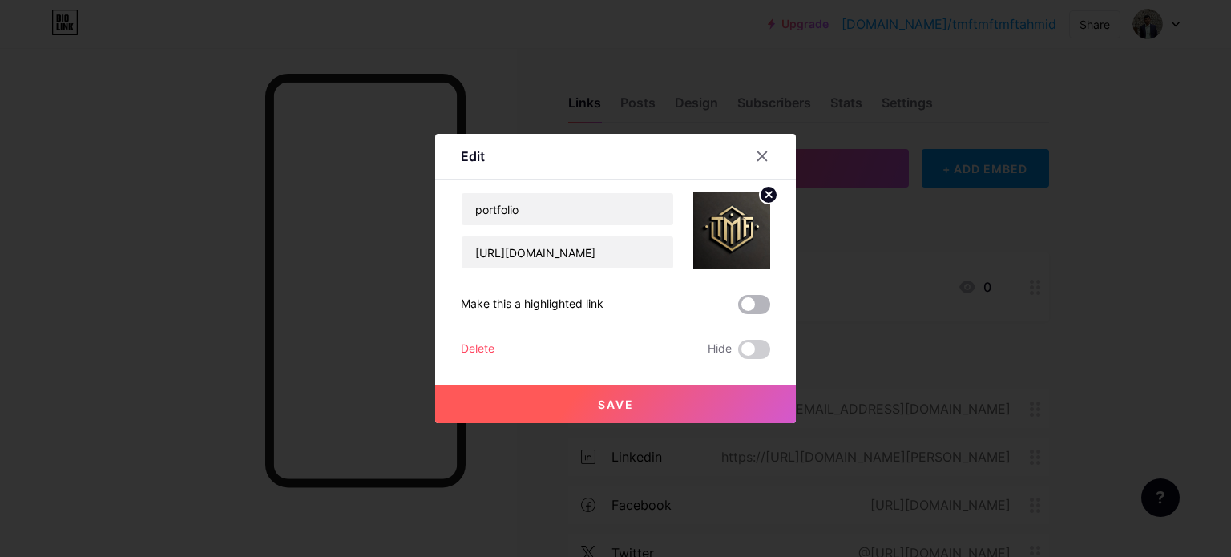 The height and width of the screenshot is (557, 1231). What do you see at coordinates (732, 231) in the screenshot?
I see `img: link_thumbnail` at bounding box center [732, 231].